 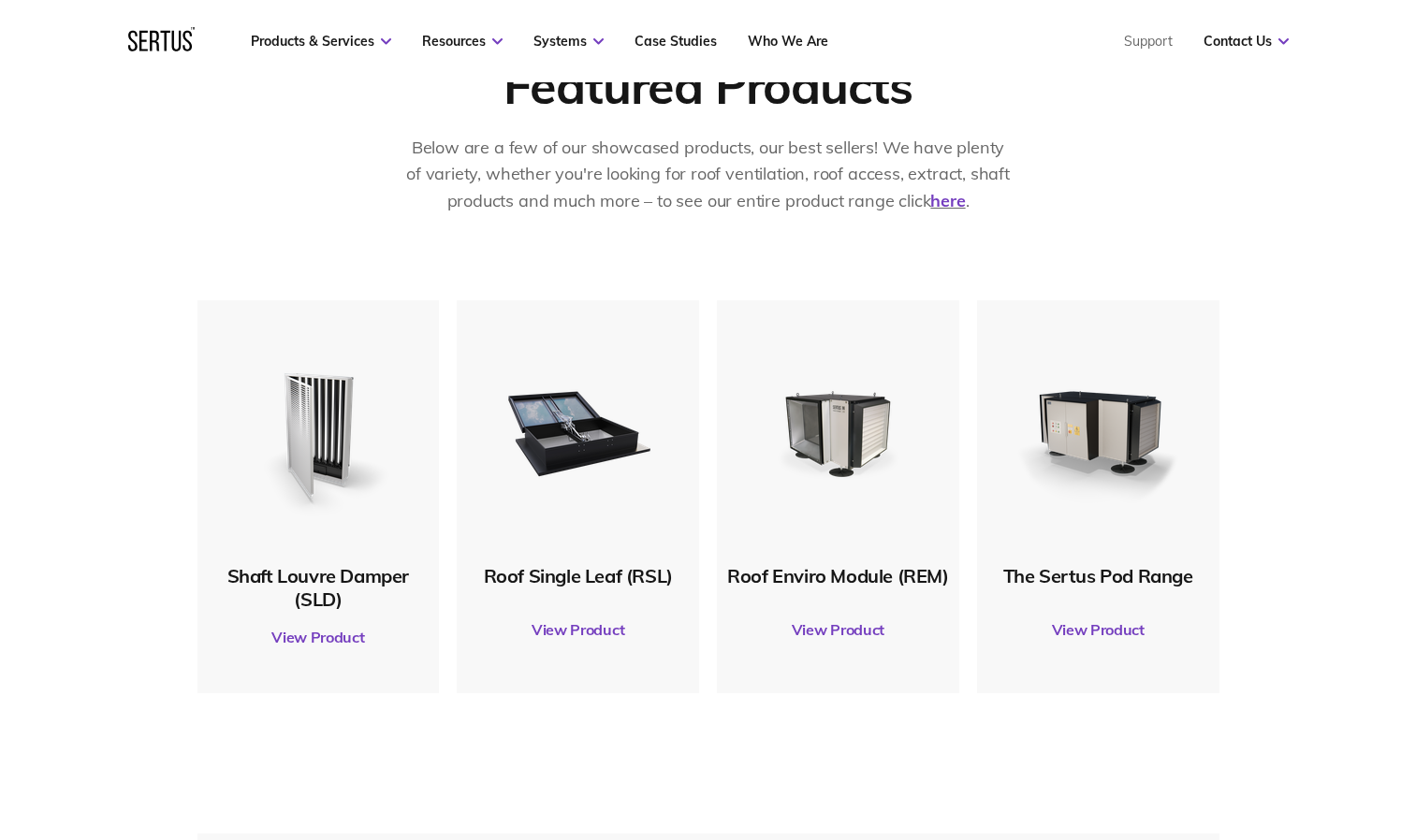 I want to click on a: Contact Us, so click(x=1246, y=41).